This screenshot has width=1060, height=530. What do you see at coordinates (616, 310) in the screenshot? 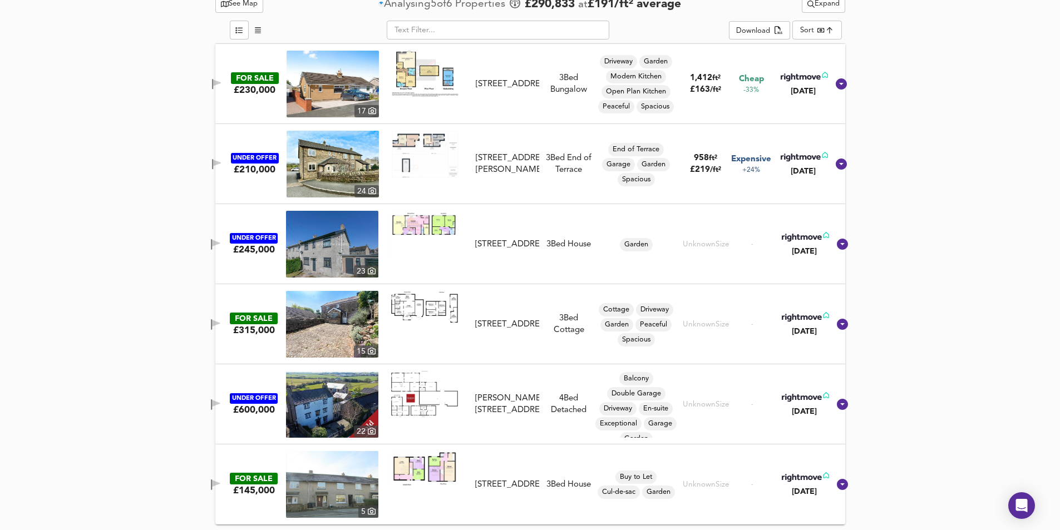
I see `span: Cottage` at bounding box center [616, 310].